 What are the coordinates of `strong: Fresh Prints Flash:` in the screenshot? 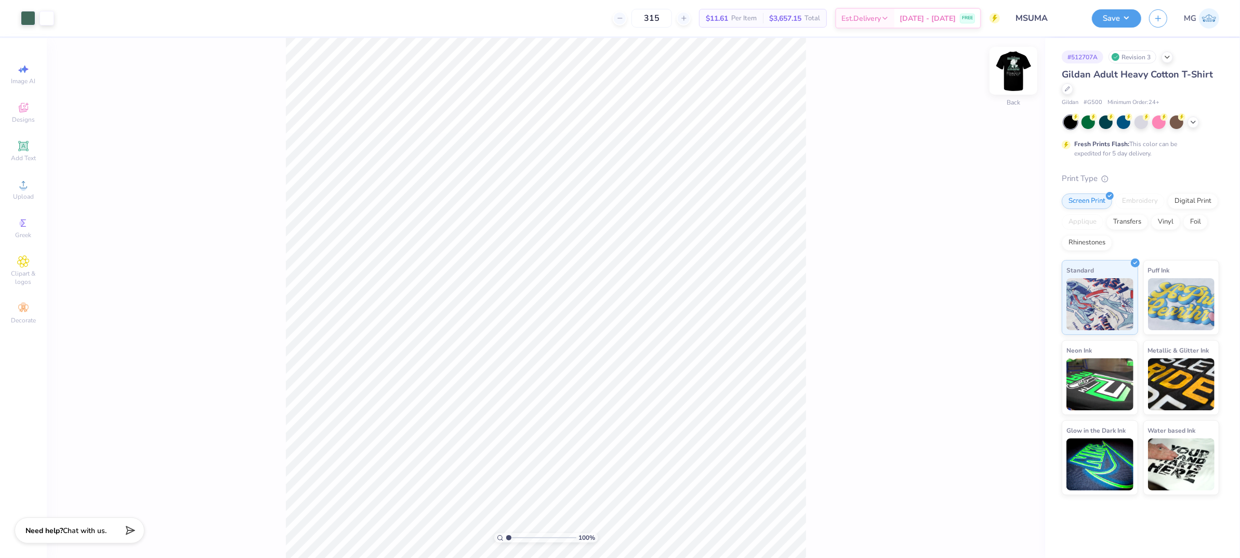 It's located at (1102, 144).